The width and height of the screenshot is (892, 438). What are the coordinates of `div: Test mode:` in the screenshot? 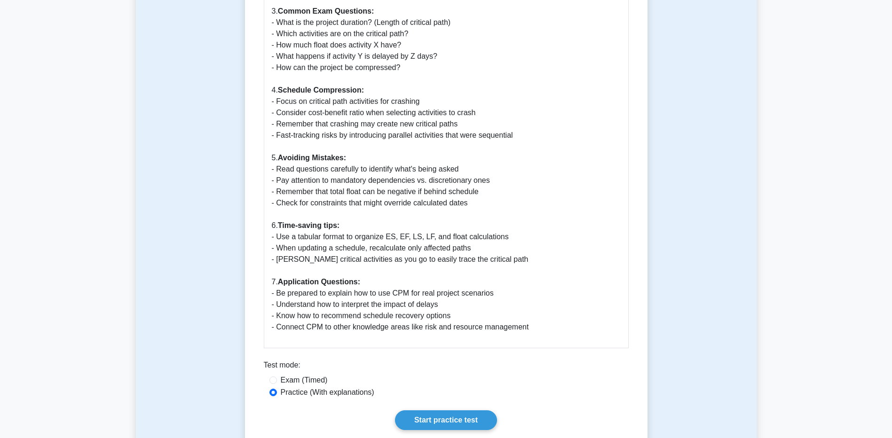 It's located at (446, 367).